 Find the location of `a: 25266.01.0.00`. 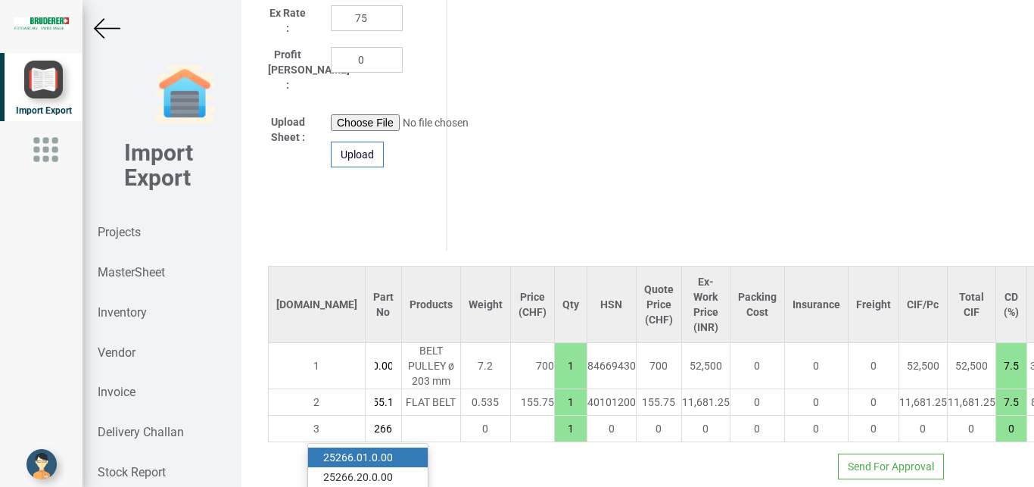

a: 25266.01.0.00 is located at coordinates (368, 457).